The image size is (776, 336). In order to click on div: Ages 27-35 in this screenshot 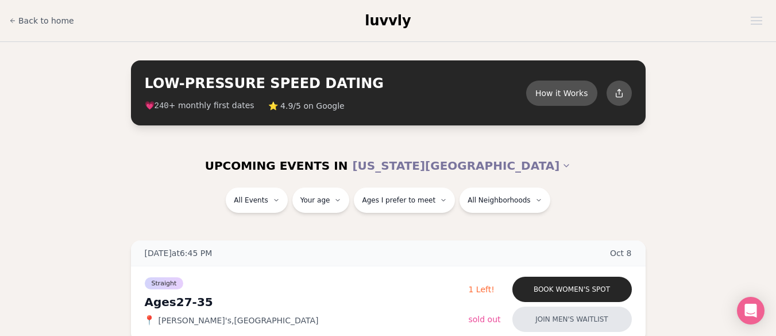, I will do `click(307, 302)`.